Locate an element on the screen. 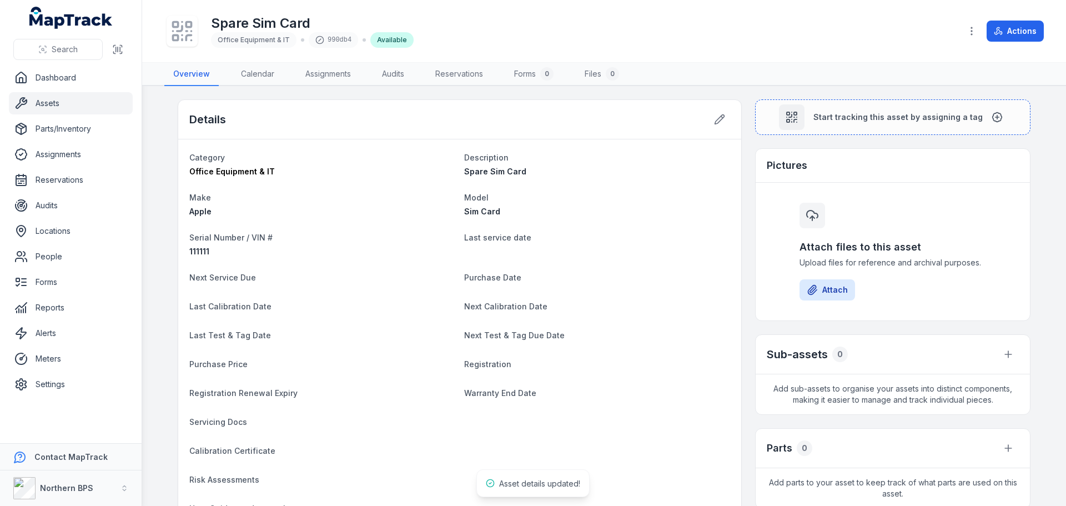  span: Calibration Certificate is located at coordinates (232, 450).